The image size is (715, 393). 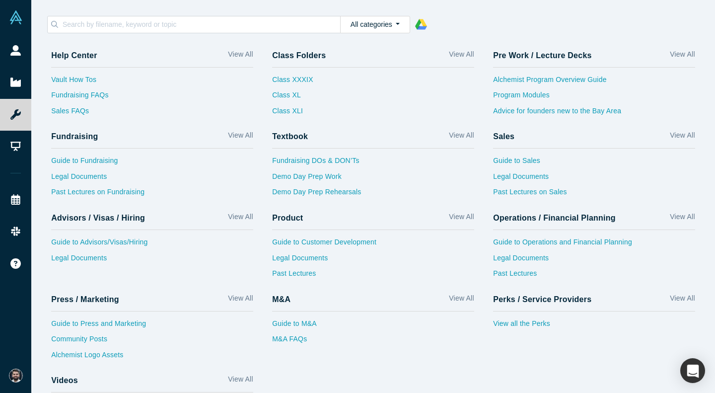 I want to click on button: All categories, so click(x=375, y=24).